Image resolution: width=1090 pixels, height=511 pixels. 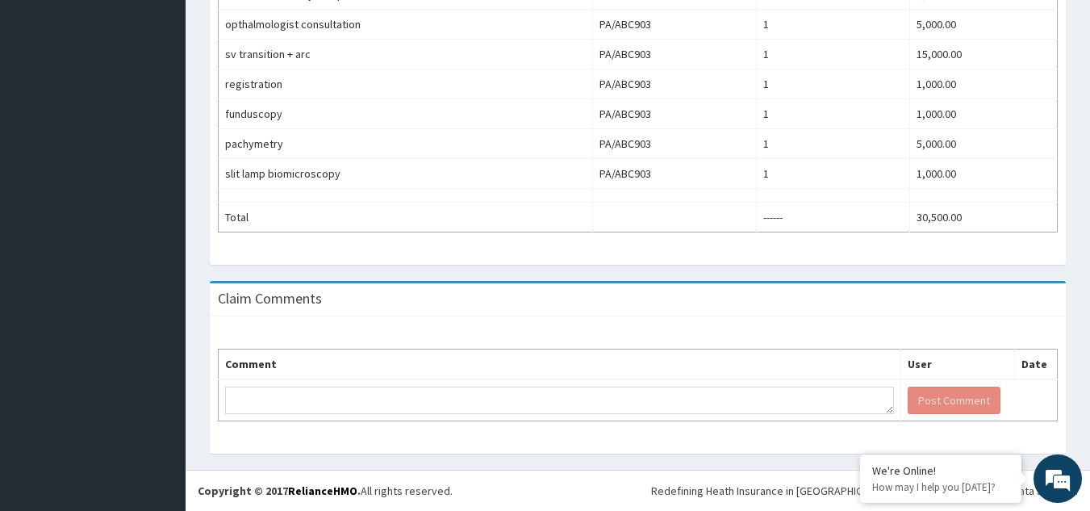 What do you see at coordinates (983, 54) in the screenshot?
I see `td: 15,000.00` at bounding box center [983, 54].